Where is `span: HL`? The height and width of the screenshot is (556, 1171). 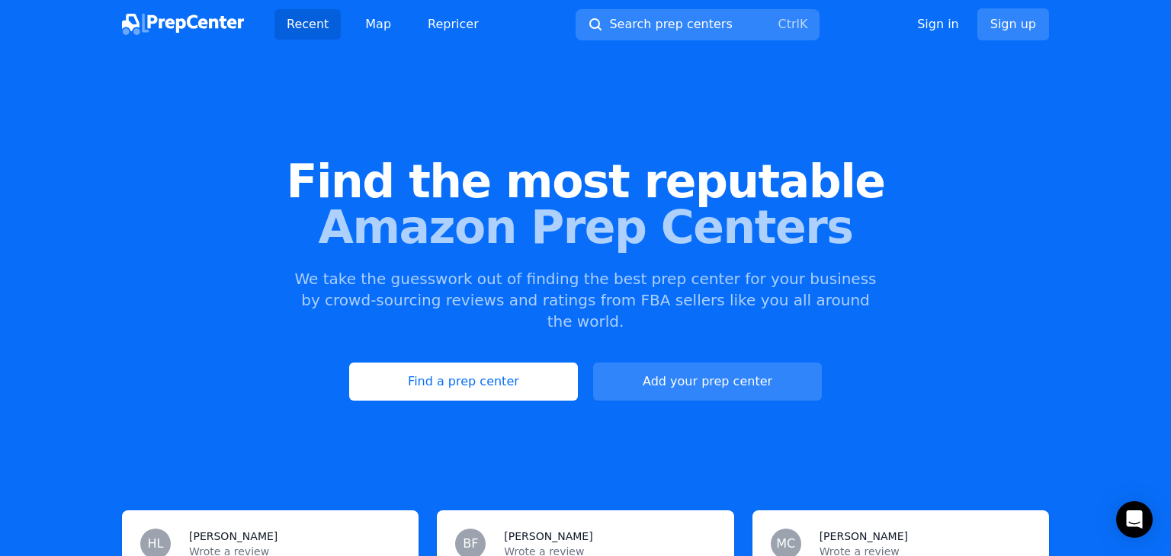 span: HL is located at coordinates (155, 544).